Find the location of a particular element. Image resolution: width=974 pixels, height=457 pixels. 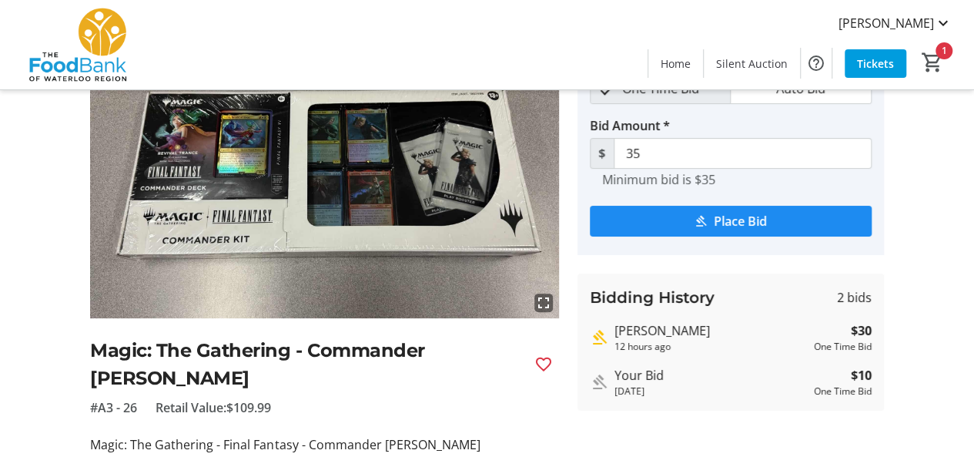

a: Home is located at coordinates (675, 63).